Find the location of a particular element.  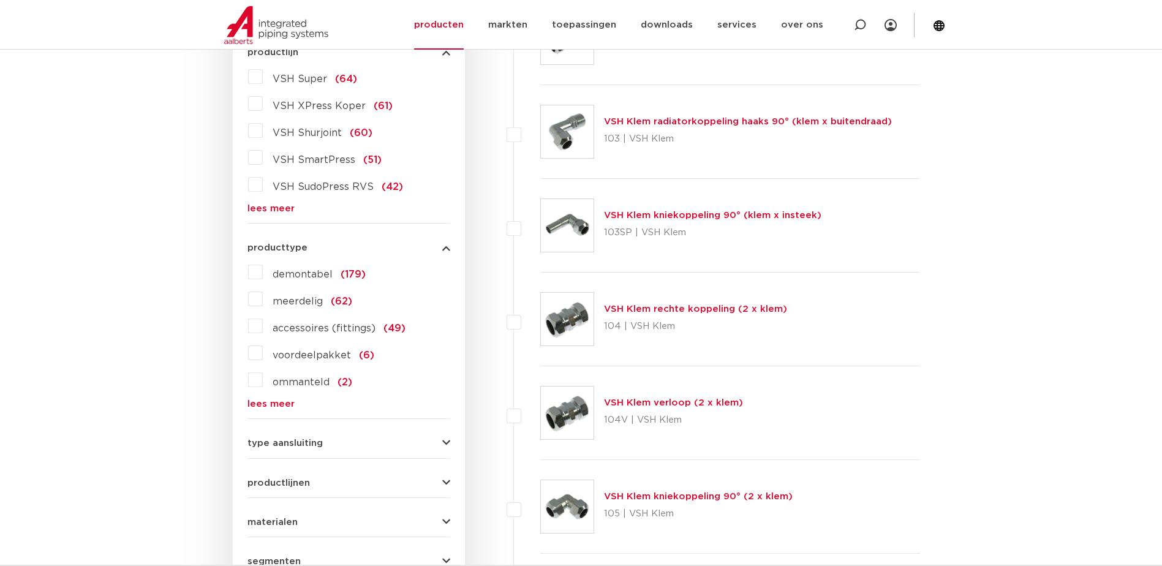

p: 105 | VSH Klem is located at coordinates (698, 514).